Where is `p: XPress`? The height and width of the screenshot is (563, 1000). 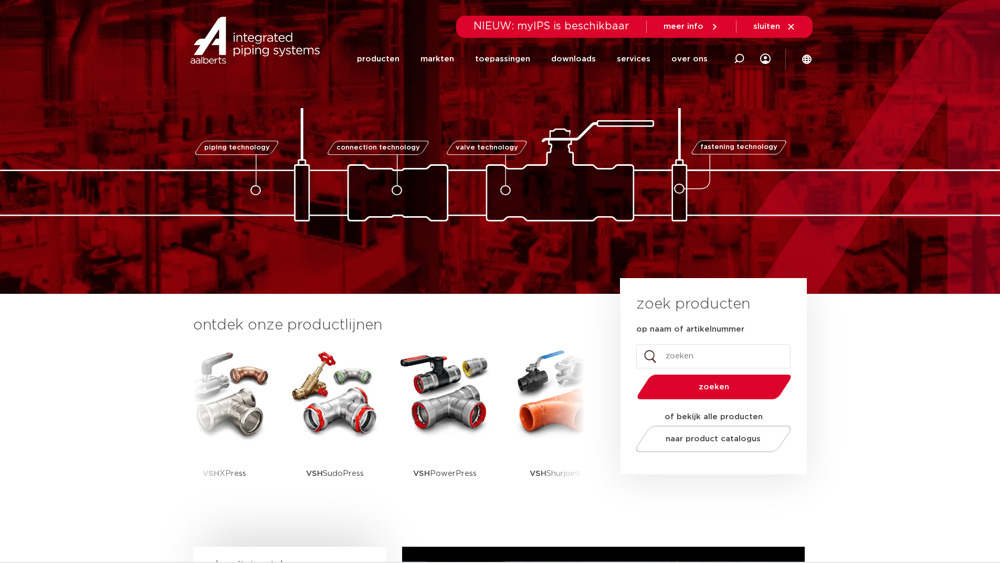
p: XPress is located at coordinates (224, 473).